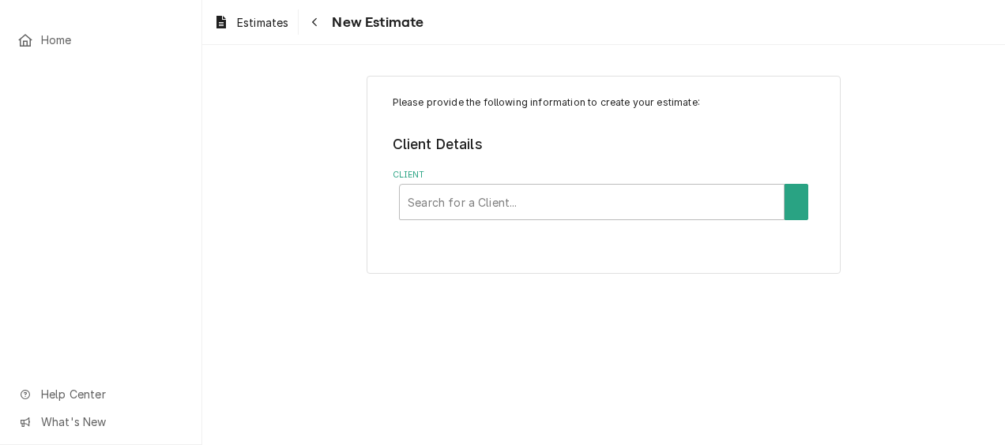 The height and width of the screenshot is (445, 1005). What do you see at coordinates (603, 145) in the screenshot?
I see `legend: Client Details` at bounding box center [603, 145].